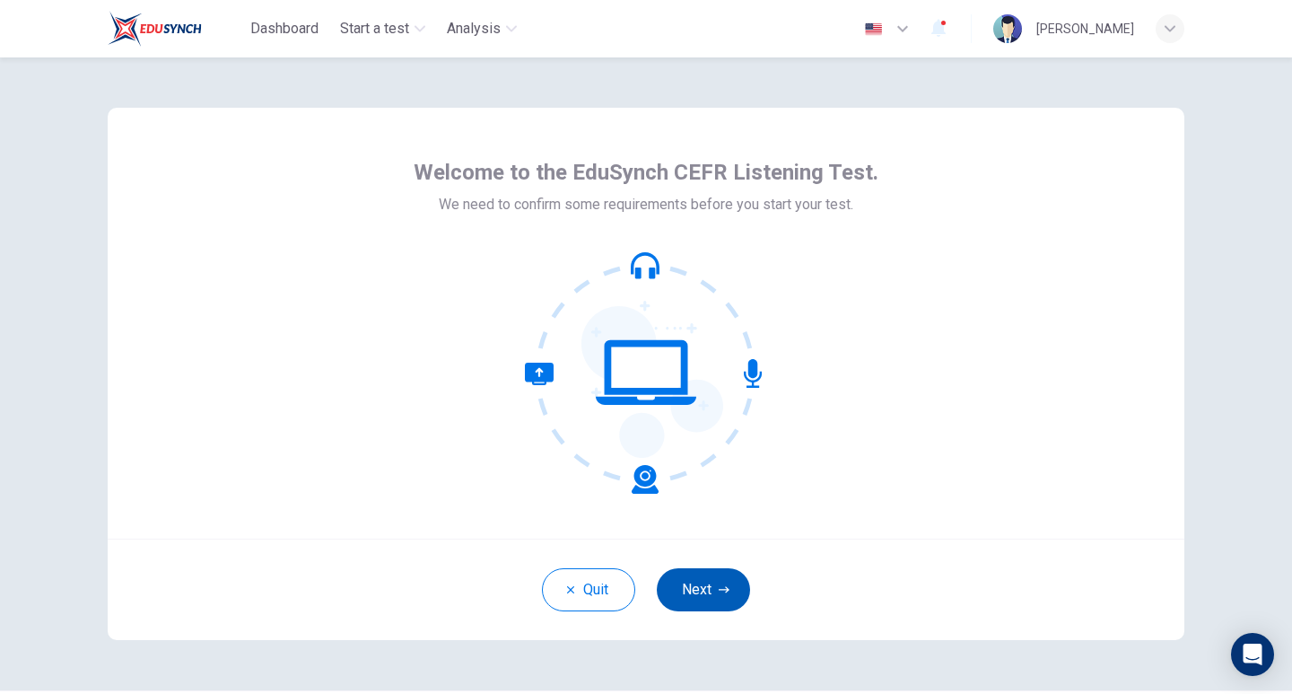 This screenshot has width=1292, height=694. I want to click on img: Profile picture, so click(1008, 29).